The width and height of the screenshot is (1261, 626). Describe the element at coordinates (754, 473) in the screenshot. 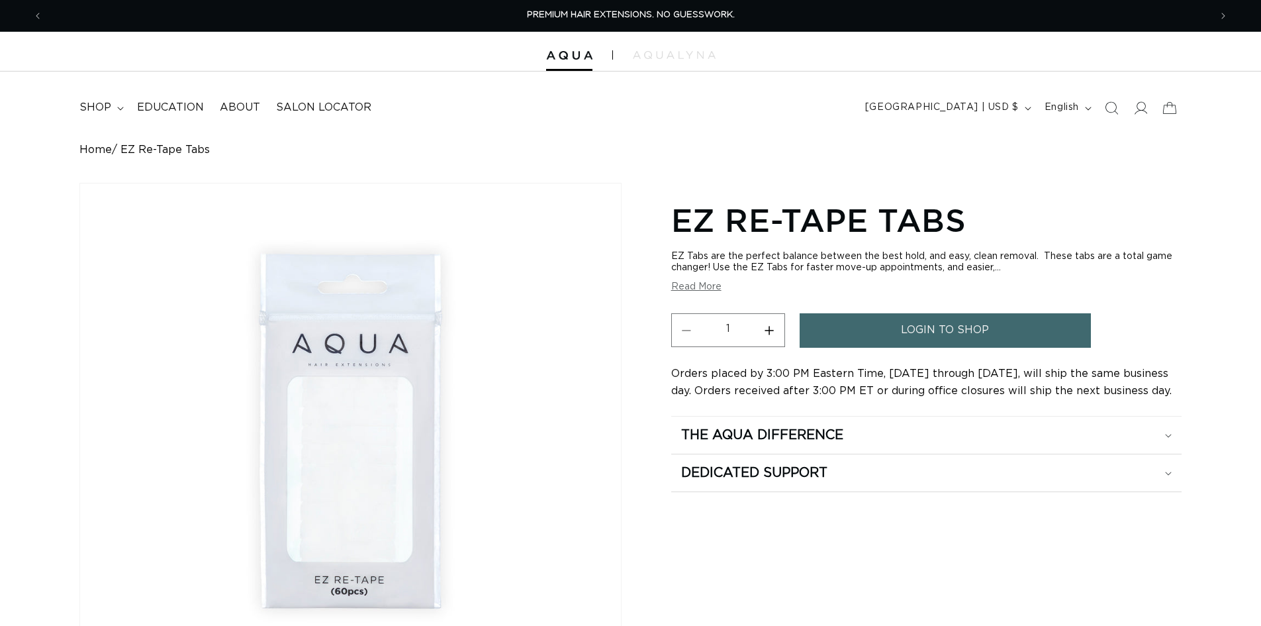

I see `h2: Dedicated Support` at that location.